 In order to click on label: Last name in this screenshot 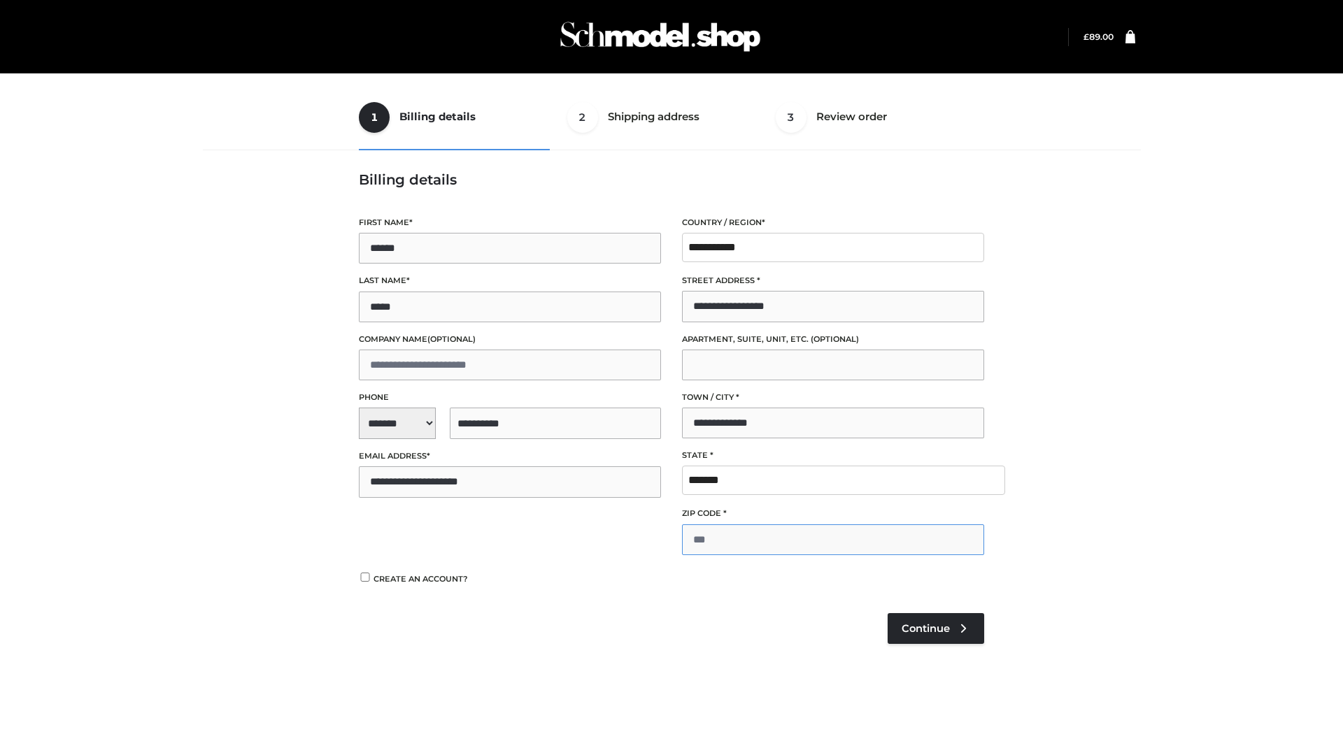, I will do `click(510, 281)`.